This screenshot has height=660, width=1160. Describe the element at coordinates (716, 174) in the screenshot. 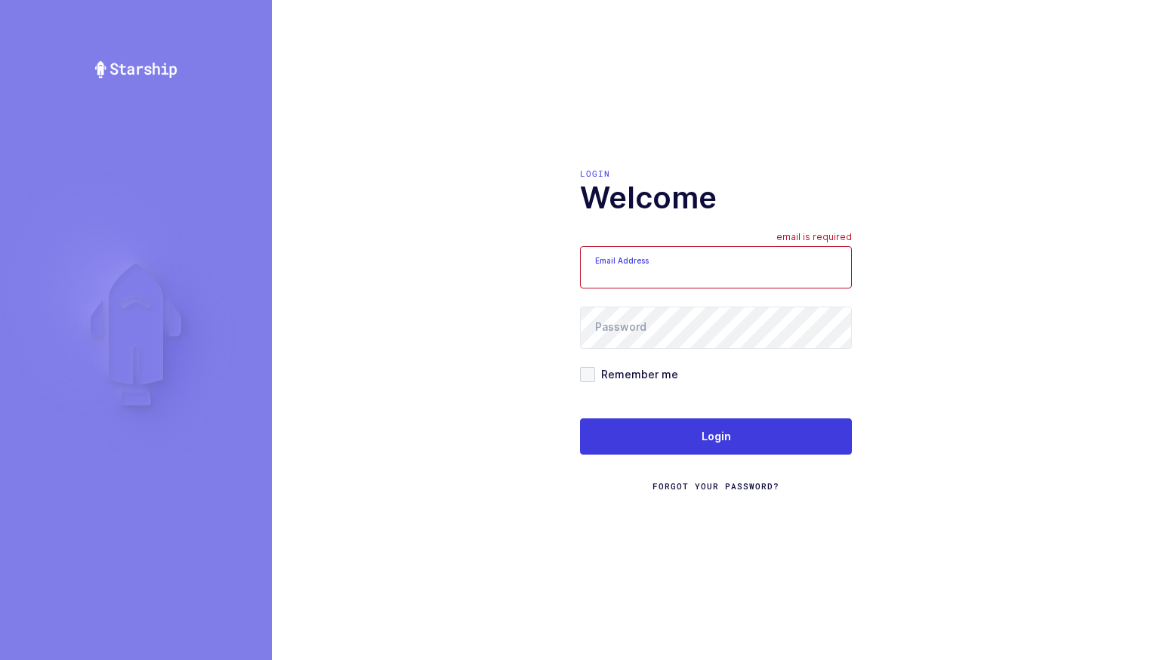

I see `div: Login` at that location.